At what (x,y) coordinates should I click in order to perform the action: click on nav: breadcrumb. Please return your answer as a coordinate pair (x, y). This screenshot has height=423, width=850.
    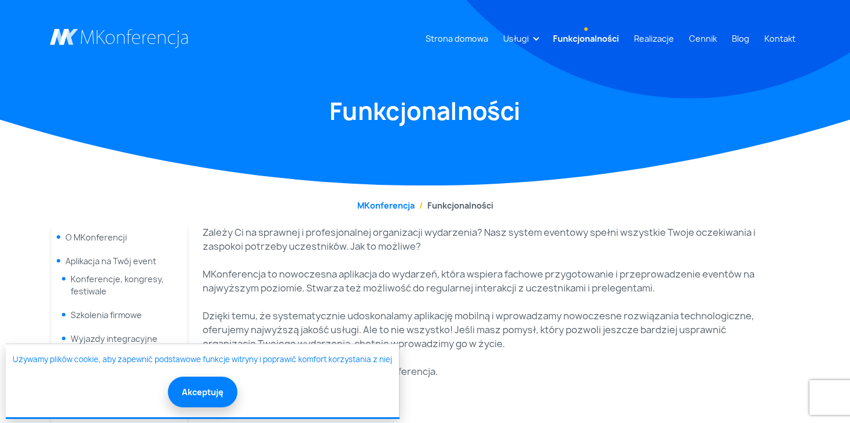
    Looking at the image, I should click on (425, 205).